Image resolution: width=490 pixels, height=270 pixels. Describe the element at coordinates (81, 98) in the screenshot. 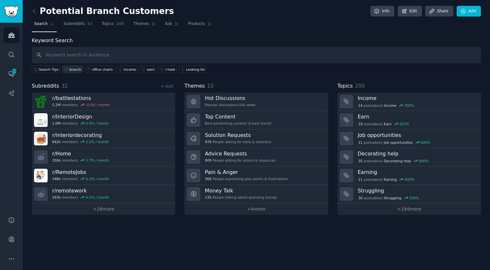

I see `h3: r/ battlestations` at that location.